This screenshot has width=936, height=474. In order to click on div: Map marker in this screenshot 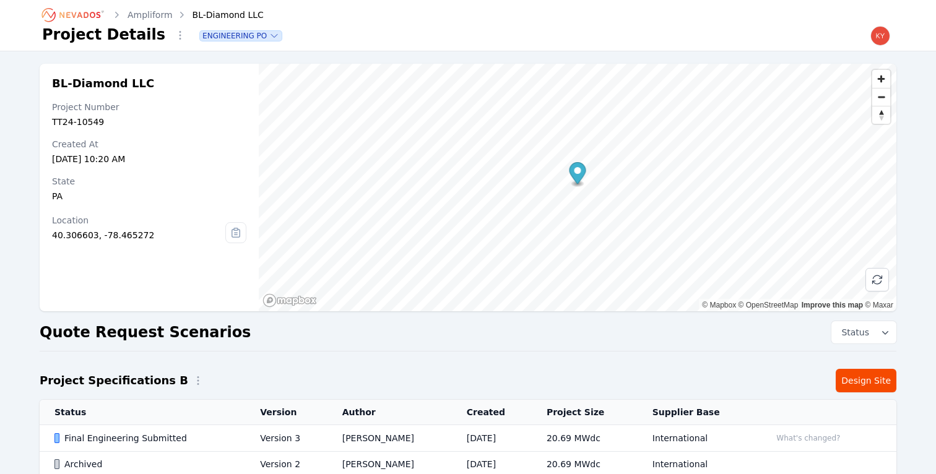, I will do `click(577, 175)`.